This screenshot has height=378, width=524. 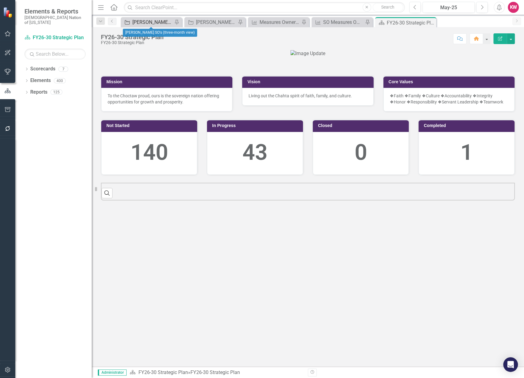 I want to click on input: Search ClearPoint..., so click(x=264, y=7).